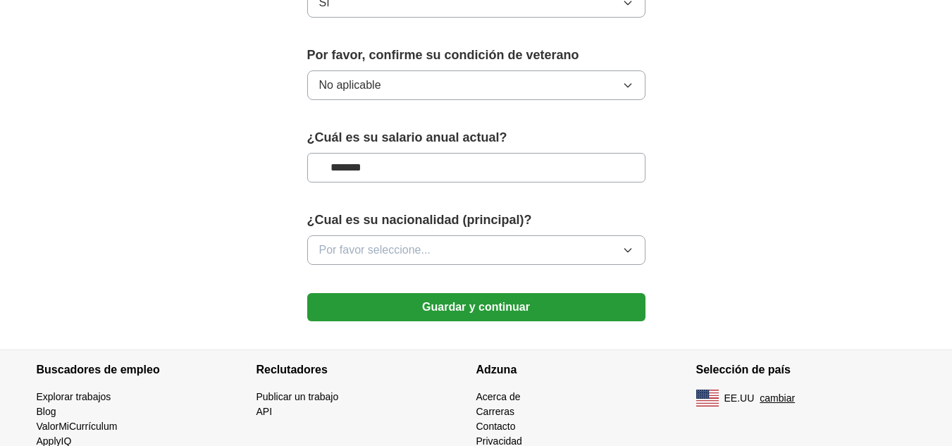  What do you see at coordinates (77, 427) in the screenshot?
I see `font: ValorMiCurrículum` at bounding box center [77, 427].